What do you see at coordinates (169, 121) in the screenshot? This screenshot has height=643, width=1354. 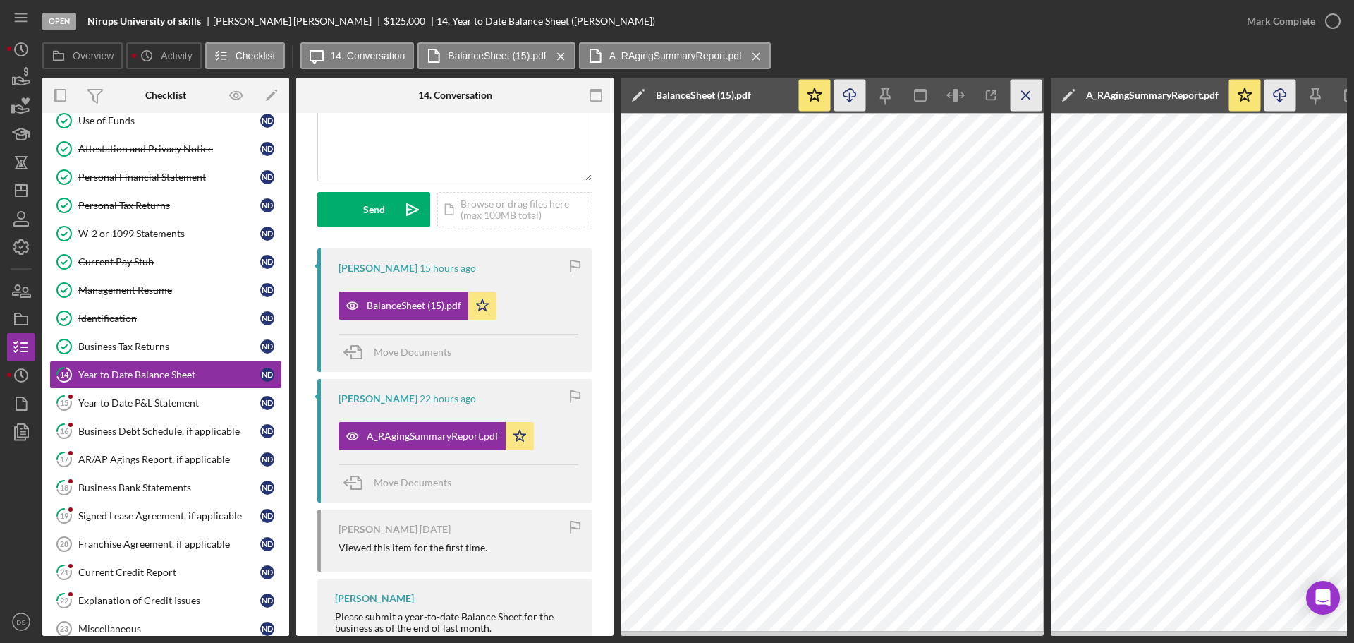 I see `div: Use of Funds` at bounding box center [169, 121].